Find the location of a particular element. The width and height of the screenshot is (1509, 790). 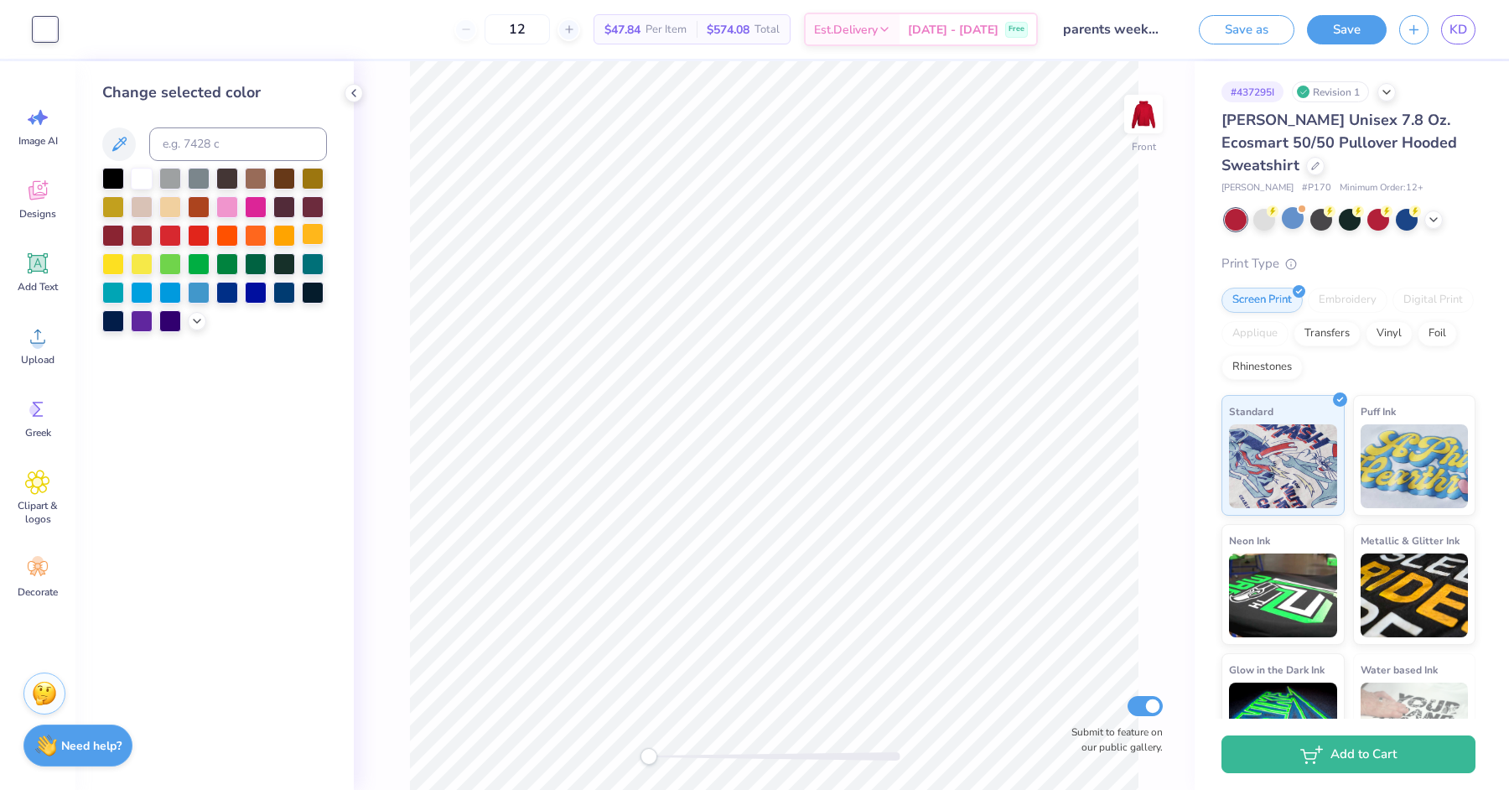

span: KD is located at coordinates (1458, 29).